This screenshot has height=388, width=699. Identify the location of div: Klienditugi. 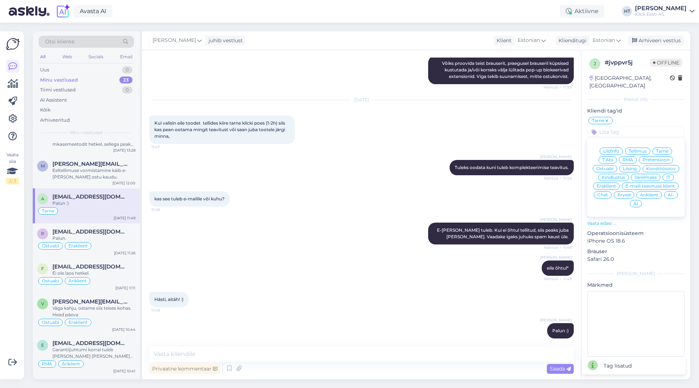
(571, 40).